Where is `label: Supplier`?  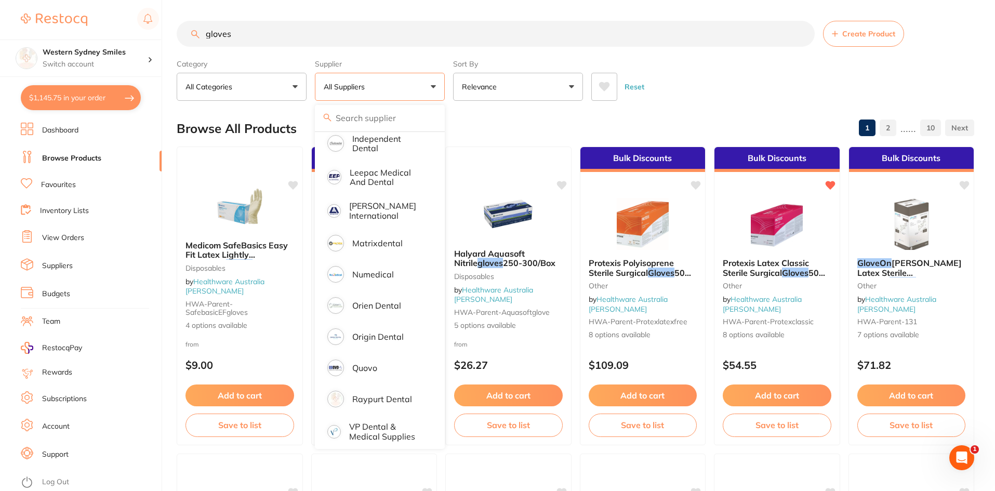 label: Supplier is located at coordinates (380, 64).